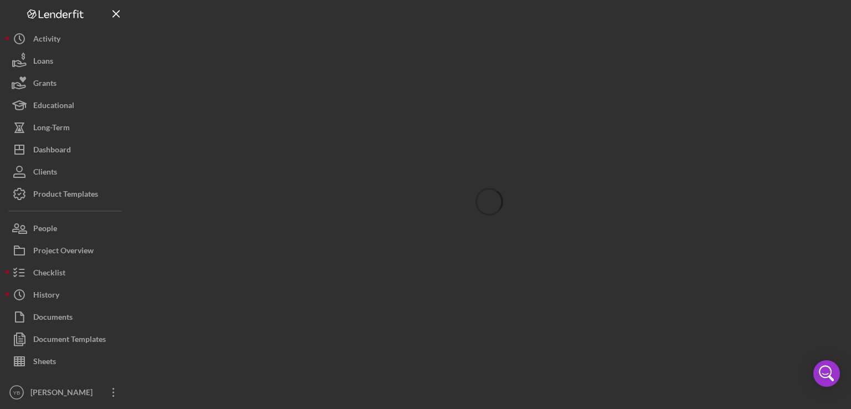 This screenshot has width=851, height=409. Describe the element at coordinates (52, 151) in the screenshot. I see `div: Dashboard` at that location.